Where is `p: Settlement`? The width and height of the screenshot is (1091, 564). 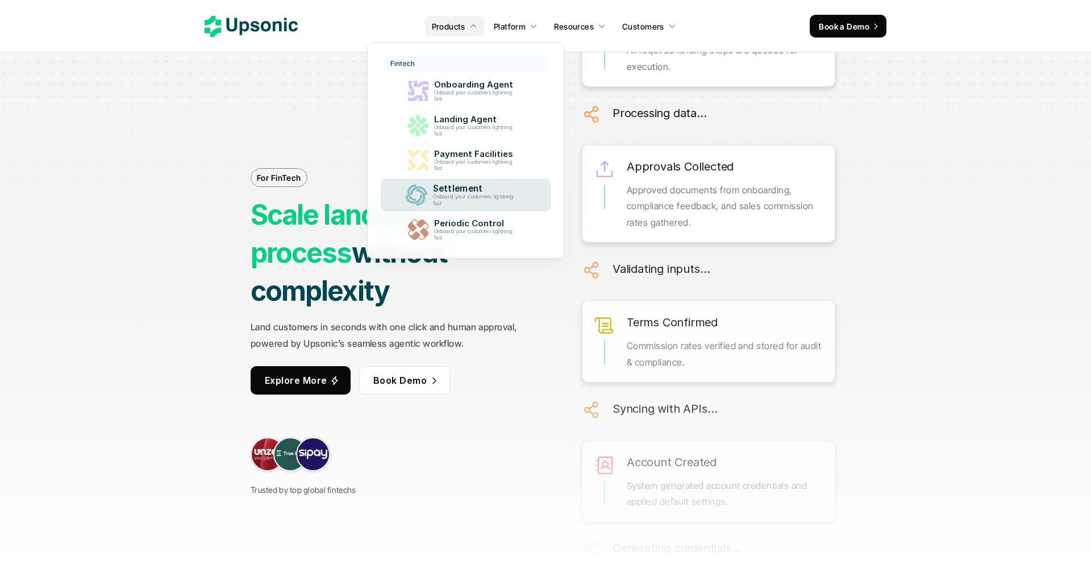 p: Settlement is located at coordinates (476, 189).